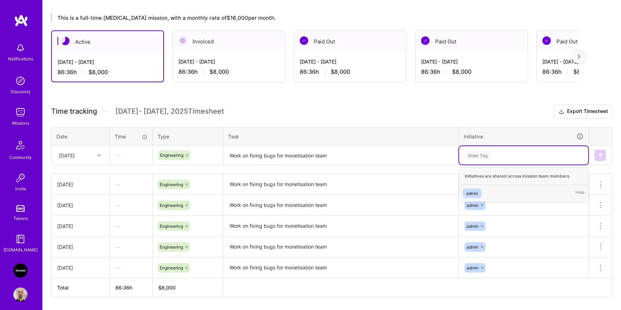 The image size is (621, 310). Describe the element at coordinates (229, 41) in the screenshot. I see `div: Invoiced` at that location.